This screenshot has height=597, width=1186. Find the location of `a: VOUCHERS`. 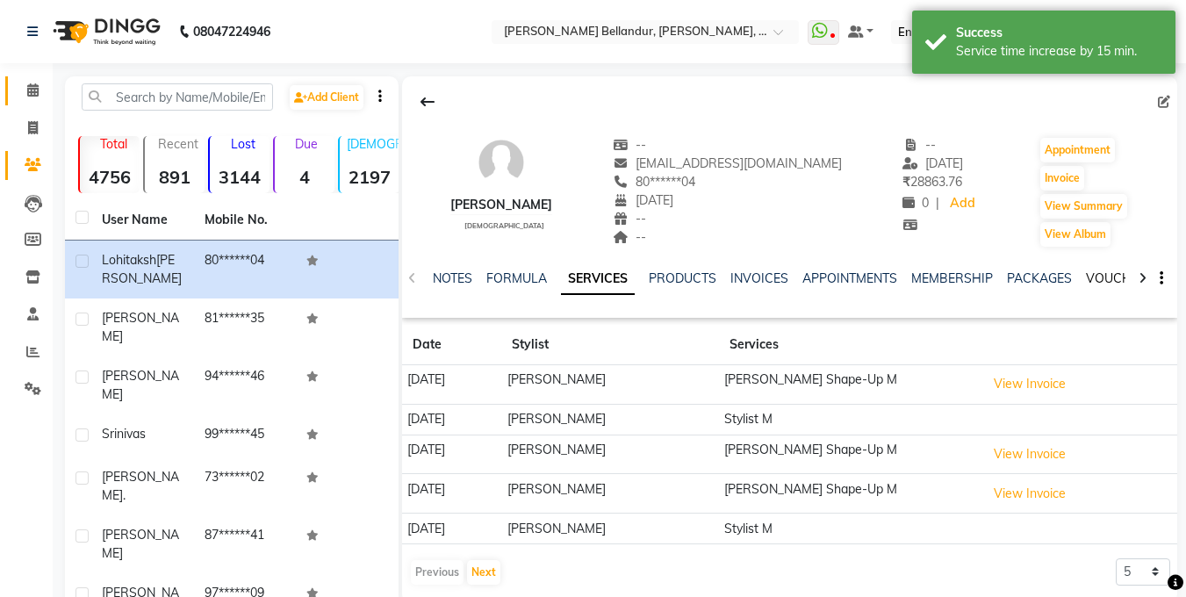

a: VOUCHERS is located at coordinates (1121, 278).